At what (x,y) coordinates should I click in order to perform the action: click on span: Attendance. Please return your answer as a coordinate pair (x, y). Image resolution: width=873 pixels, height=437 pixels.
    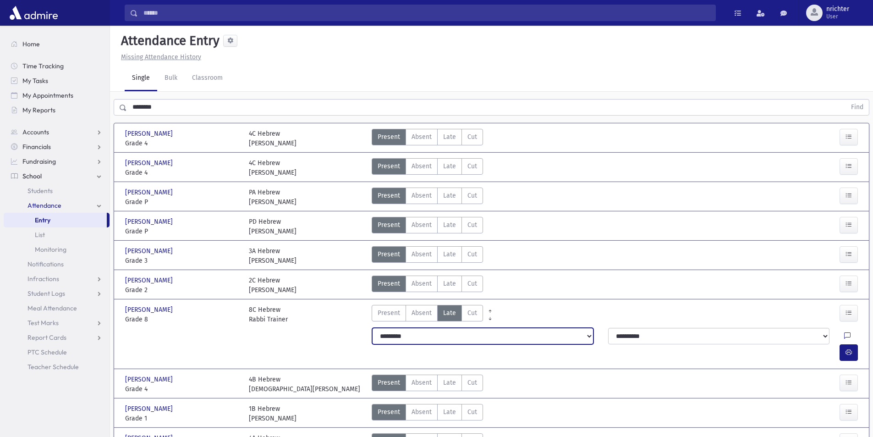
    Looking at the image, I should click on (44, 205).